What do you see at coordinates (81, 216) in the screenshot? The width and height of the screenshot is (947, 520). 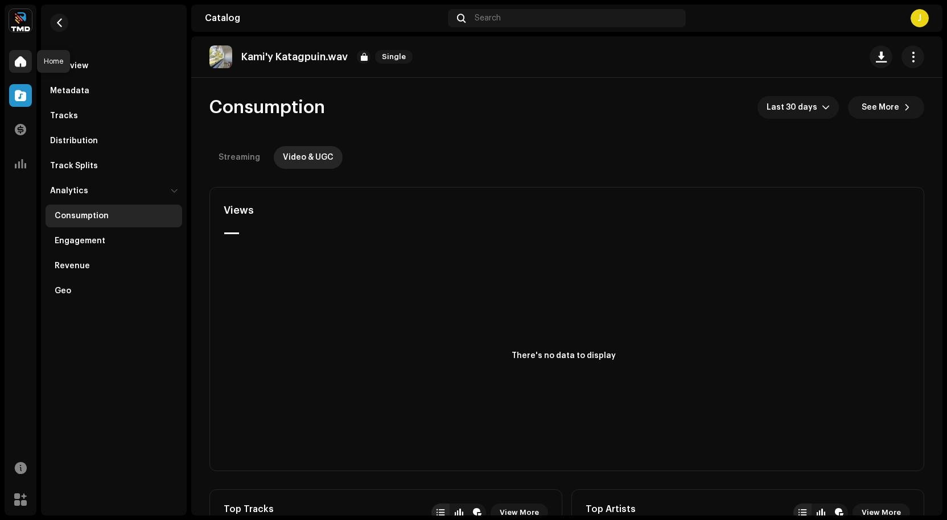 I see `div: Consumption` at bounding box center [81, 216].